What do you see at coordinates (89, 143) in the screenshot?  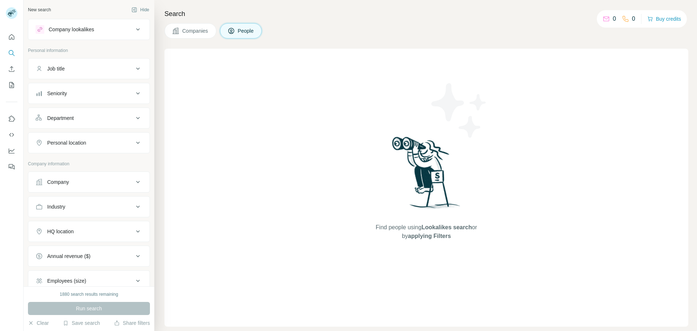 I see `button: Personal location` at bounding box center [89, 143].